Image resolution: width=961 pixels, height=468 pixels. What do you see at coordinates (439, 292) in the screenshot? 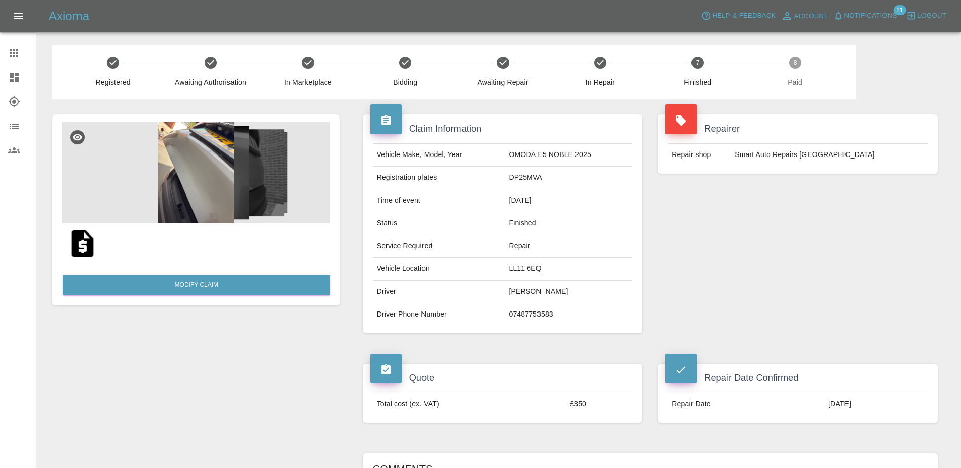
I see `td: Driver` at bounding box center [439, 292].